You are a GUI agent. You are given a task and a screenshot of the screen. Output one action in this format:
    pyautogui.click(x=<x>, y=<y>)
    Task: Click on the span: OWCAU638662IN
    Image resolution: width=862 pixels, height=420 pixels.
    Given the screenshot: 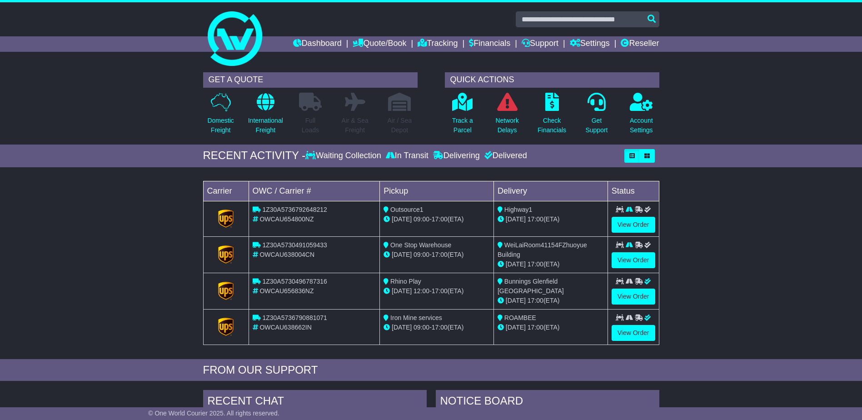 What is the action you would take?
    pyautogui.click(x=285, y=327)
    